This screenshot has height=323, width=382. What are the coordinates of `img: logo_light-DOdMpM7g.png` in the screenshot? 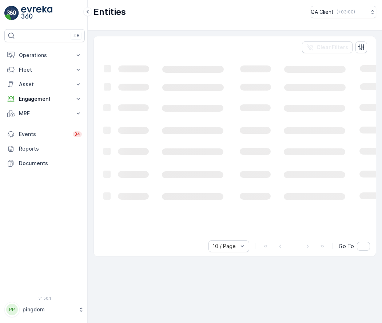 It's located at (37, 13).